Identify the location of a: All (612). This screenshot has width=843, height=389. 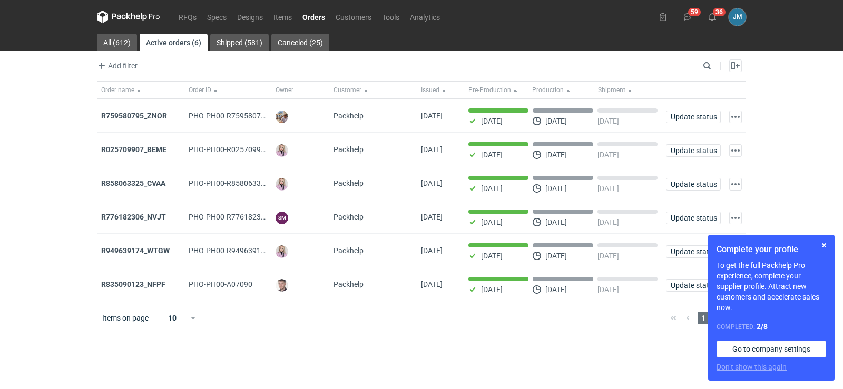
(117, 42).